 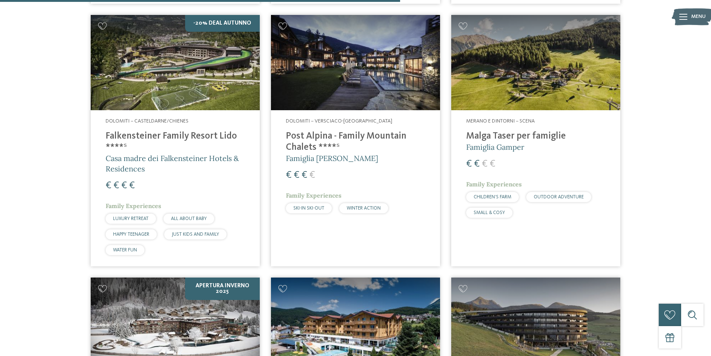 I want to click on span: HAPPY TEENAGER, so click(x=131, y=234).